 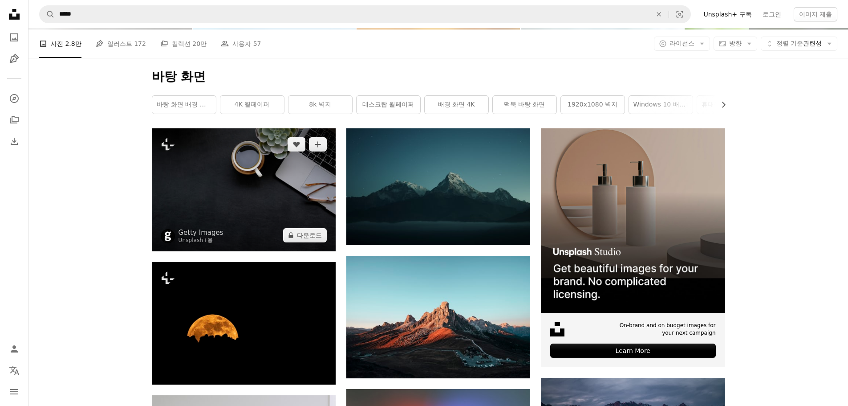 I want to click on a: 로그인, so click(x=772, y=14).